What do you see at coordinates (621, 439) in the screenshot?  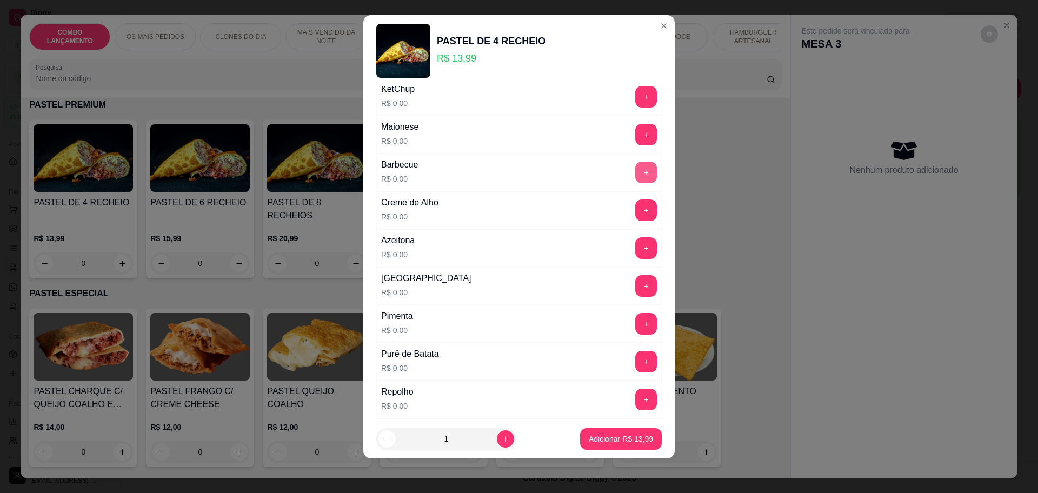 I see `p: Adicionar R$ 13,99` at bounding box center [621, 439].